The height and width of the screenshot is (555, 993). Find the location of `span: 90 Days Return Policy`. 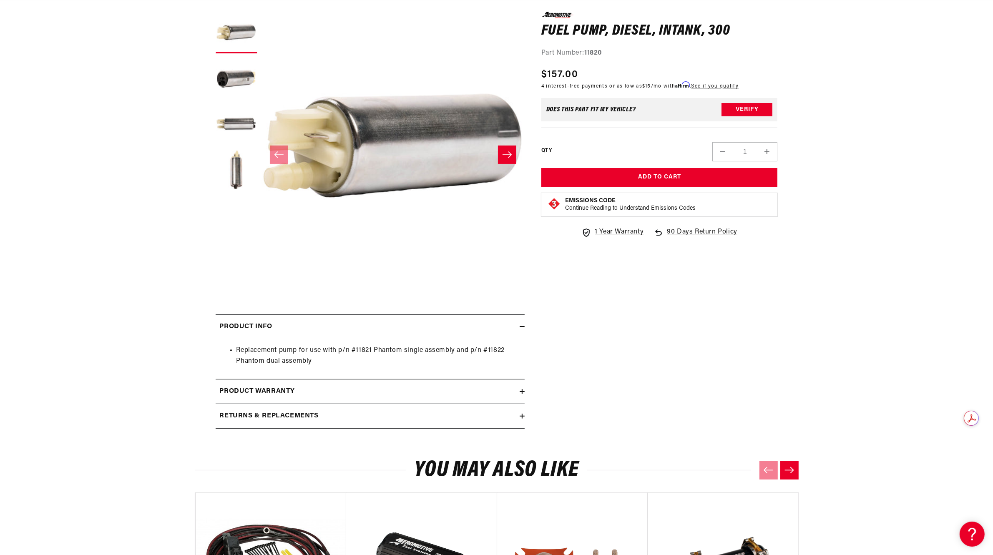

span: 90 Days Return Policy is located at coordinates (702, 237).